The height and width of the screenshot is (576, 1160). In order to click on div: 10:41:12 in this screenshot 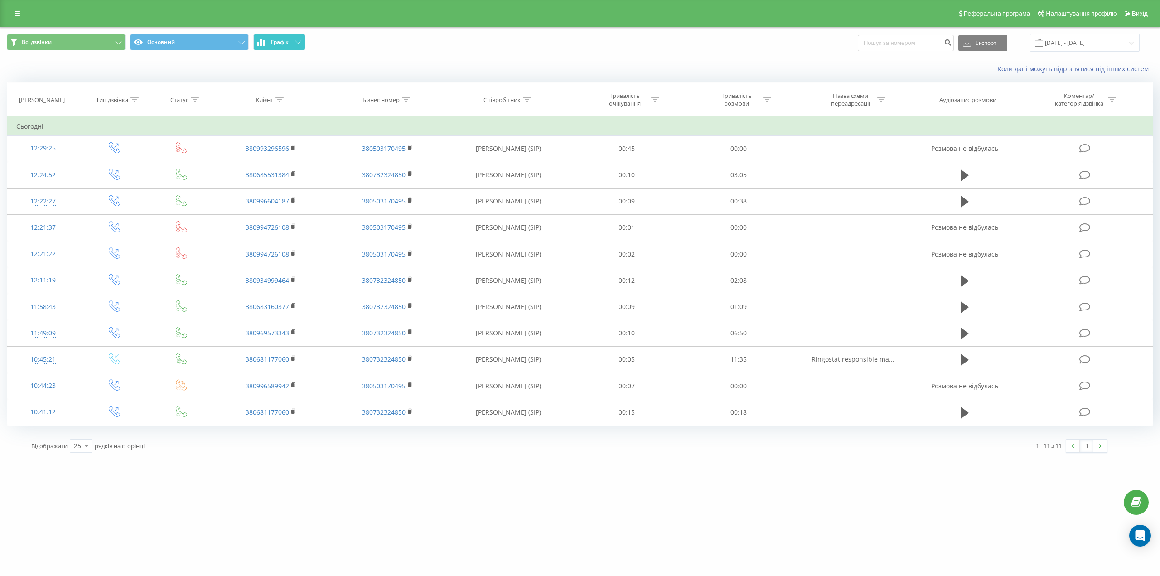, I will do `click(43, 412)`.